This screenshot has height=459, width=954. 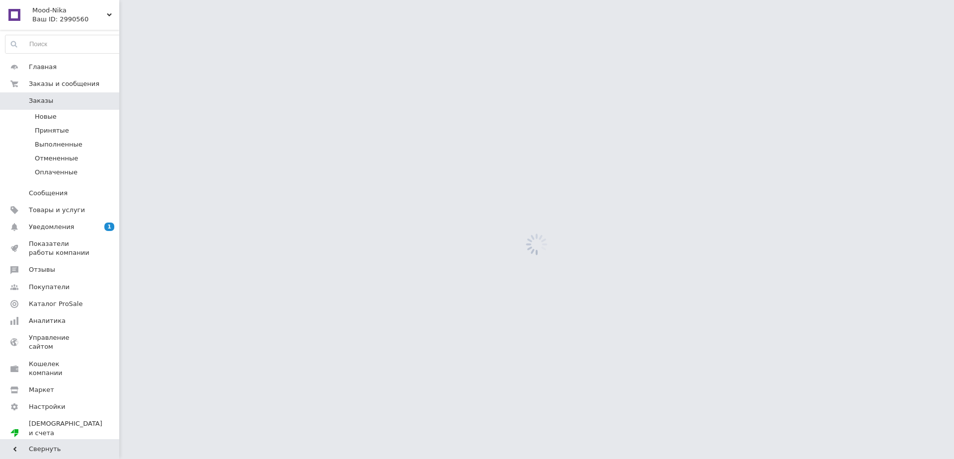 What do you see at coordinates (41, 101) in the screenshot?
I see `span: Заказы` at bounding box center [41, 101].